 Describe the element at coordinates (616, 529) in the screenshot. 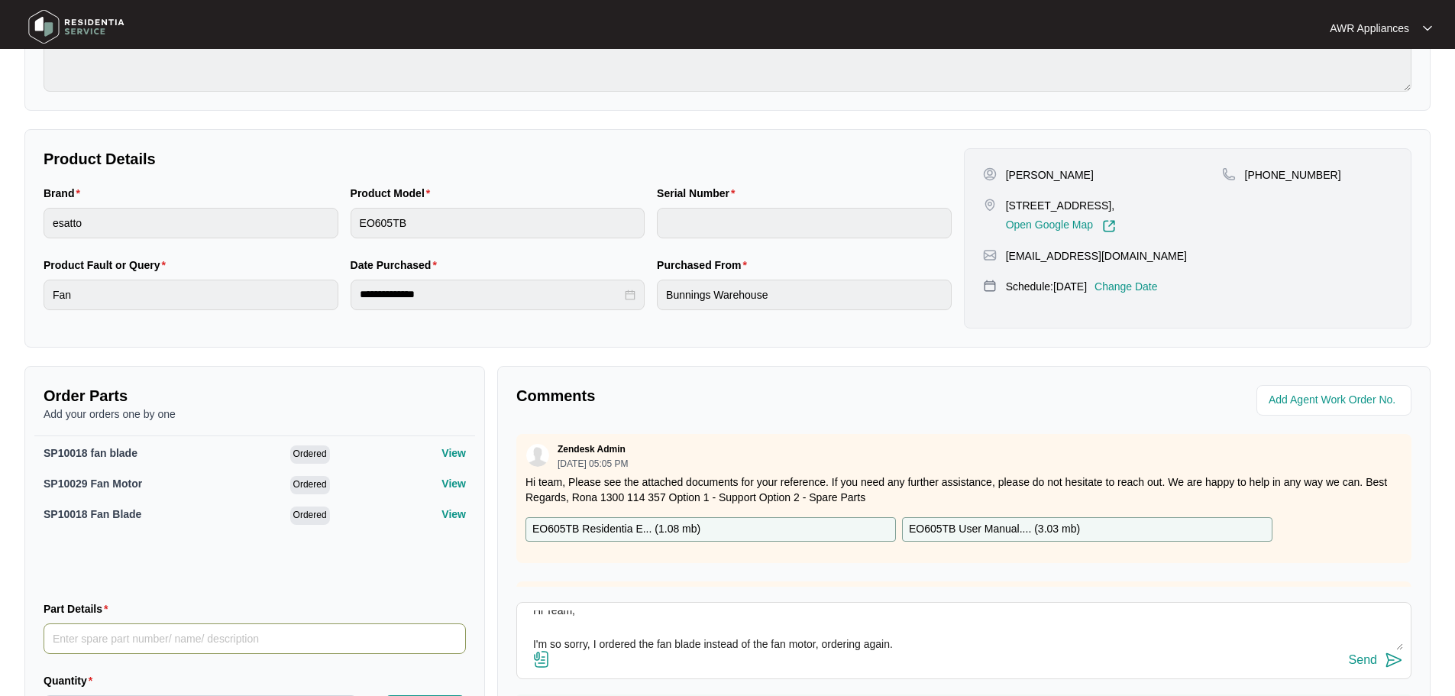

I see `p: EO605TB Residentia E... ( 1.08 mb )` at that location.